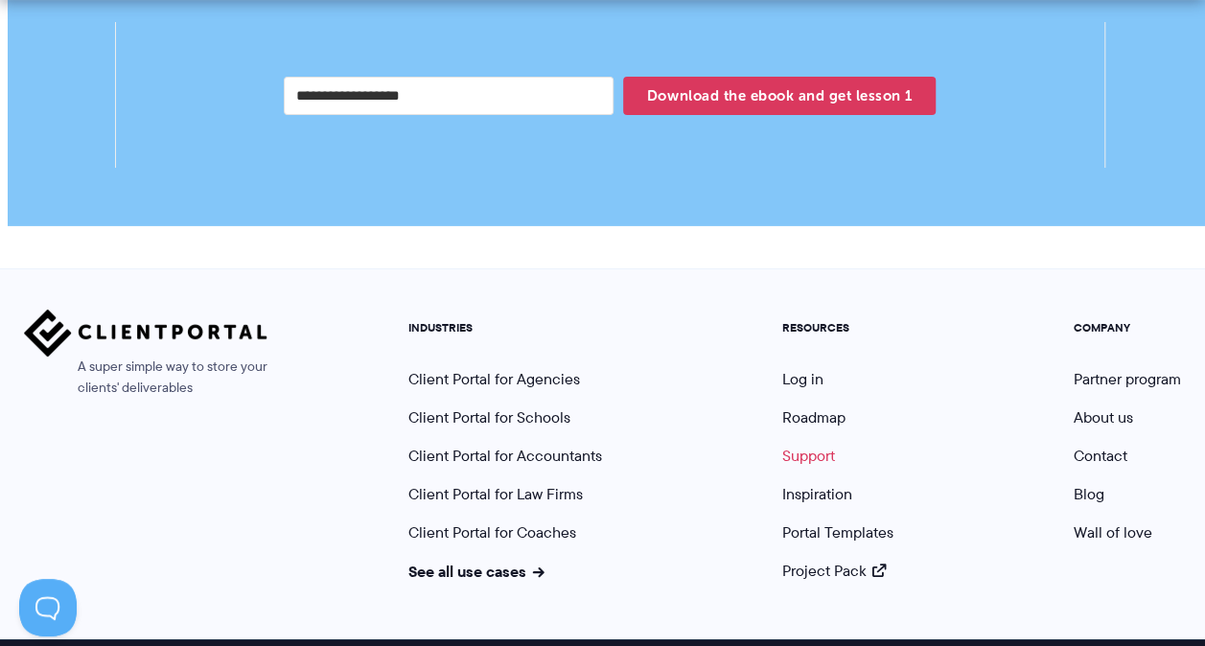 Image resolution: width=1205 pixels, height=646 pixels. What do you see at coordinates (814, 417) in the screenshot?
I see `a: Roadmap` at bounding box center [814, 417].